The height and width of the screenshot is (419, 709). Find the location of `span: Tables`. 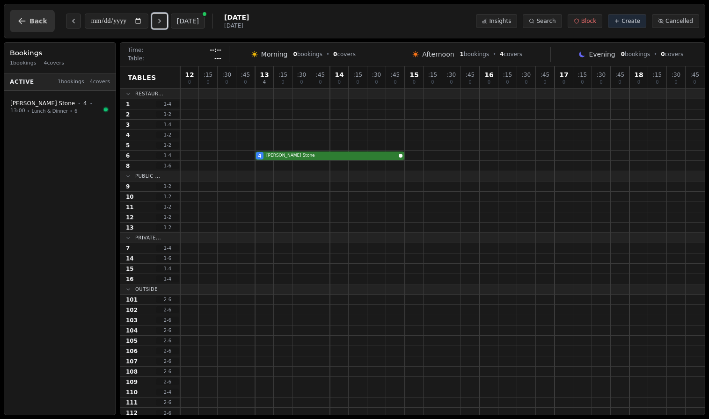

span: Tables is located at coordinates (142, 78).